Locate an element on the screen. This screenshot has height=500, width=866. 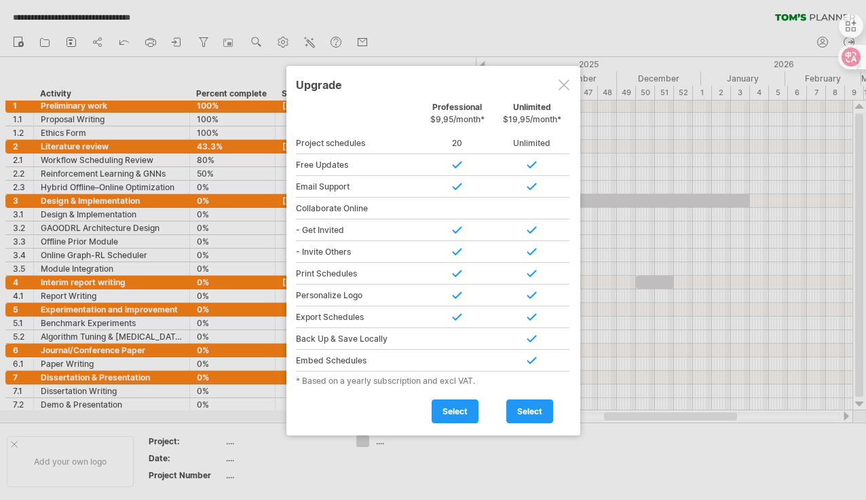
div: 20 is located at coordinates (458, 143).